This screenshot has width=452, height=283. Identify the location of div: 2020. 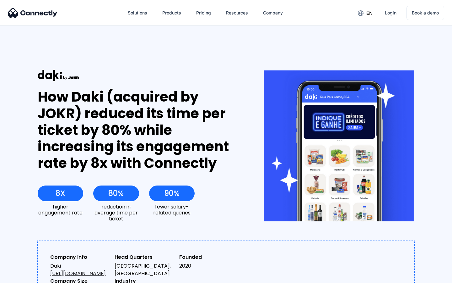
(209, 266).